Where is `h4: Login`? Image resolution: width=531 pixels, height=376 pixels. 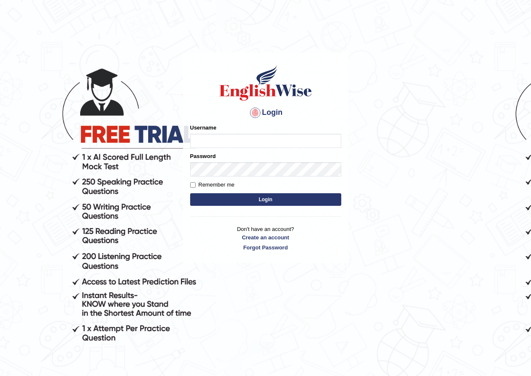
h4: Login is located at coordinates (266, 113).